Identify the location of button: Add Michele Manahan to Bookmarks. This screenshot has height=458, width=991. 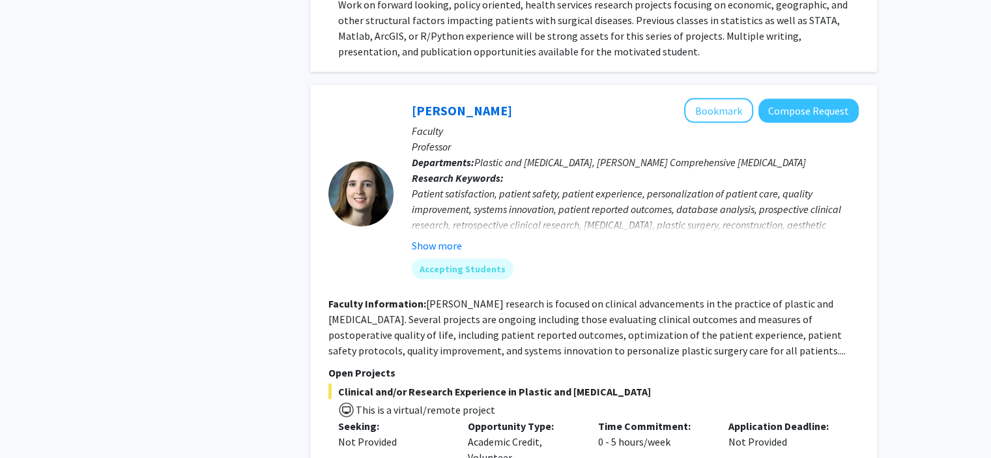
(719, 111).